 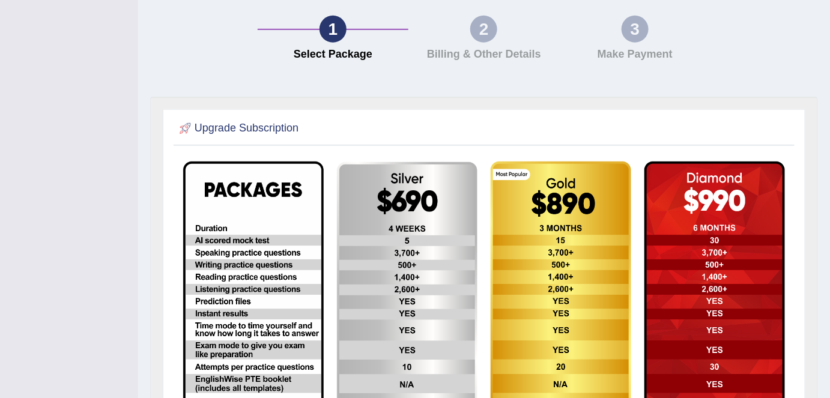 I want to click on h4: Billing & Other Details, so click(x=484, y=55).